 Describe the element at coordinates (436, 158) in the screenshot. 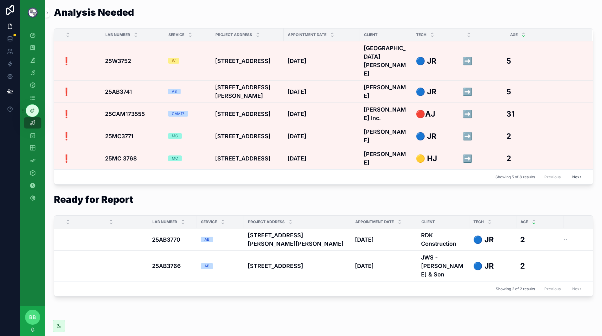

I see `a: 🟡 HJ` at that location.